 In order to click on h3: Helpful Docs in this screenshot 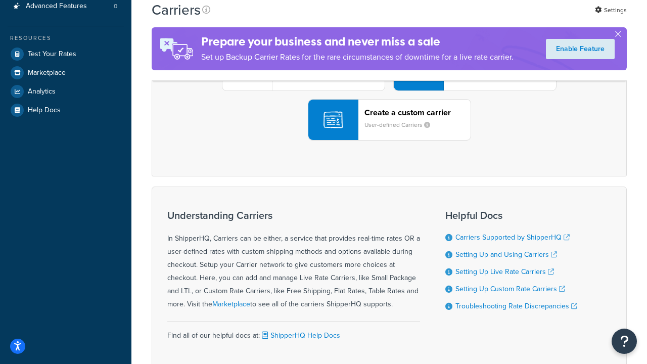, I will do `click(511, 215)`.